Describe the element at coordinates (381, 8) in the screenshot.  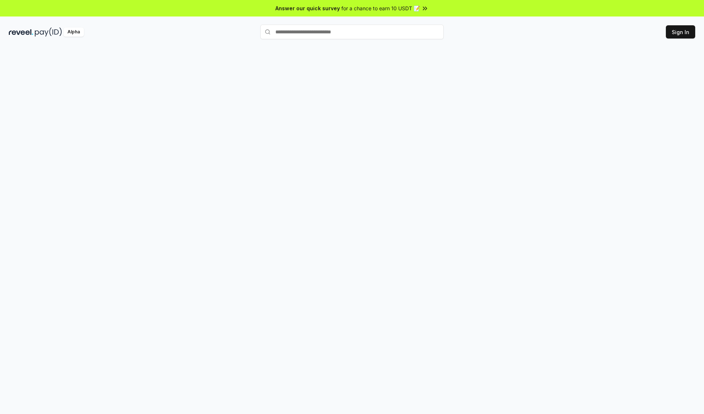
I see `span: for a chance to earn 10 USDT 📝` at that location.